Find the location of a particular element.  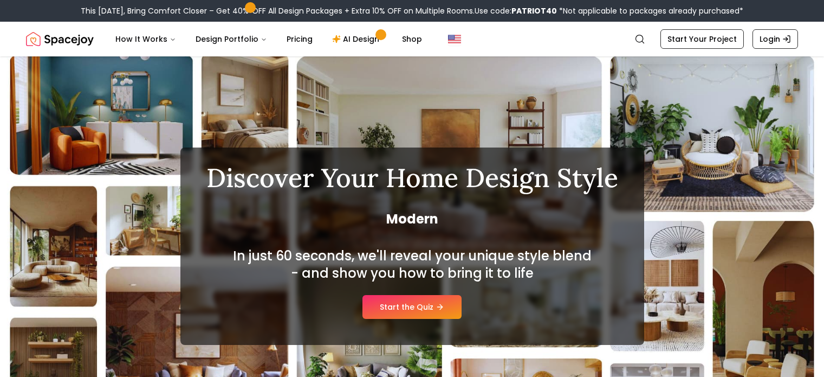

span: Use code: is located at coordinates (516, 11).